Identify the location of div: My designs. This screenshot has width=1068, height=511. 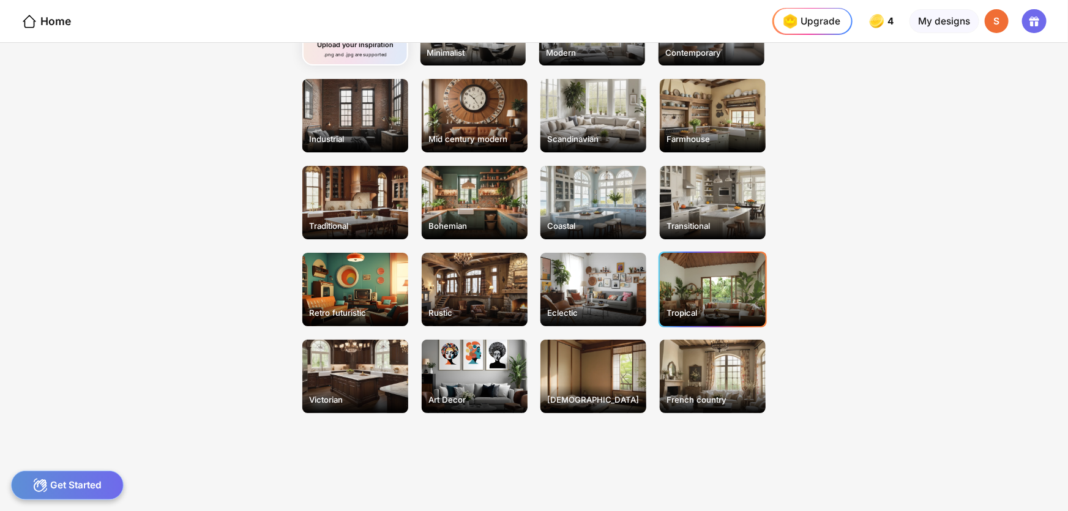
(944, 21).